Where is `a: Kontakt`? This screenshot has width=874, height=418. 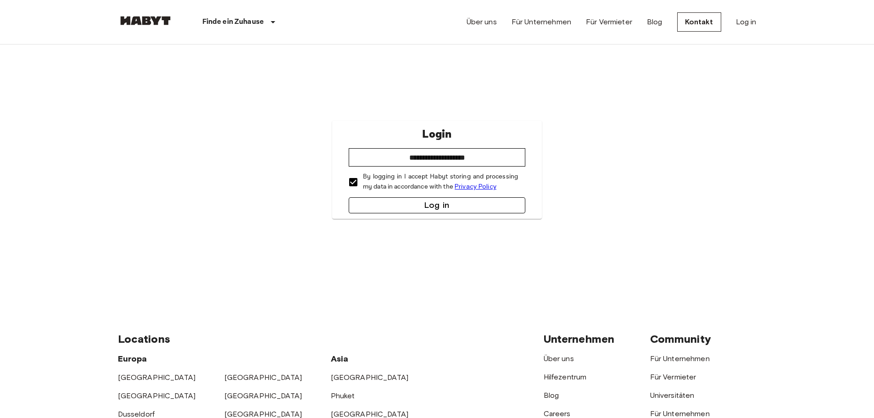
a: Kontakt is located at coordinates (699, 22).